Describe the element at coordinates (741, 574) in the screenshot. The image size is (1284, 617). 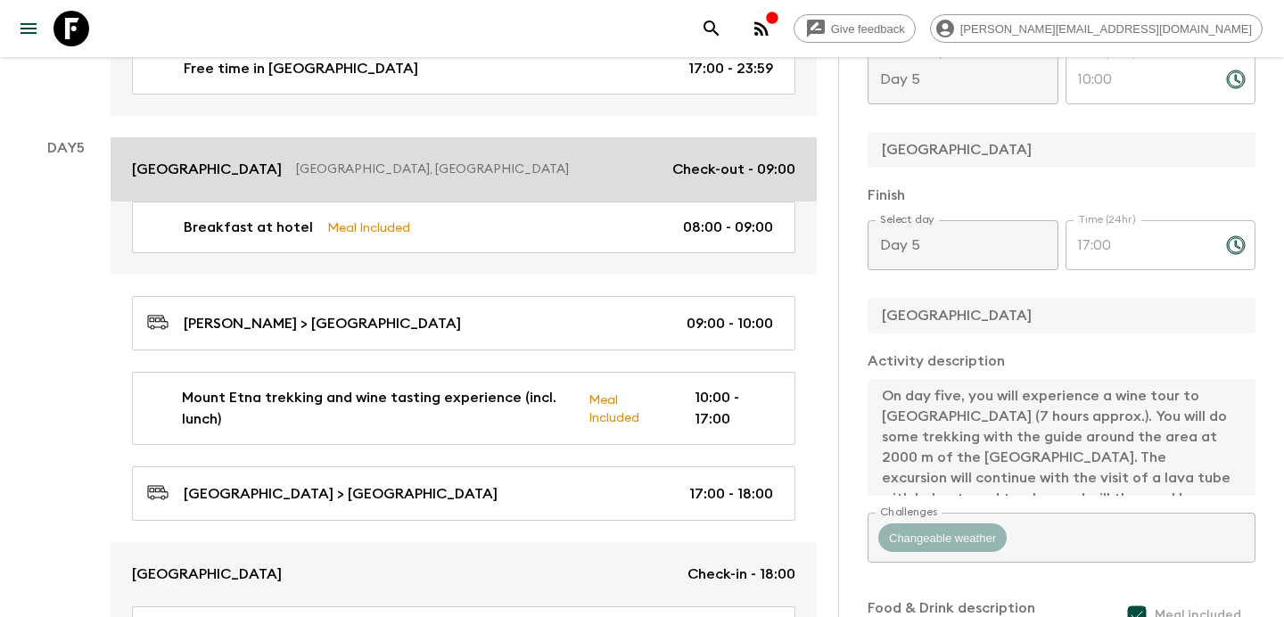
I see `p: Check-in - 18:00` at that location.